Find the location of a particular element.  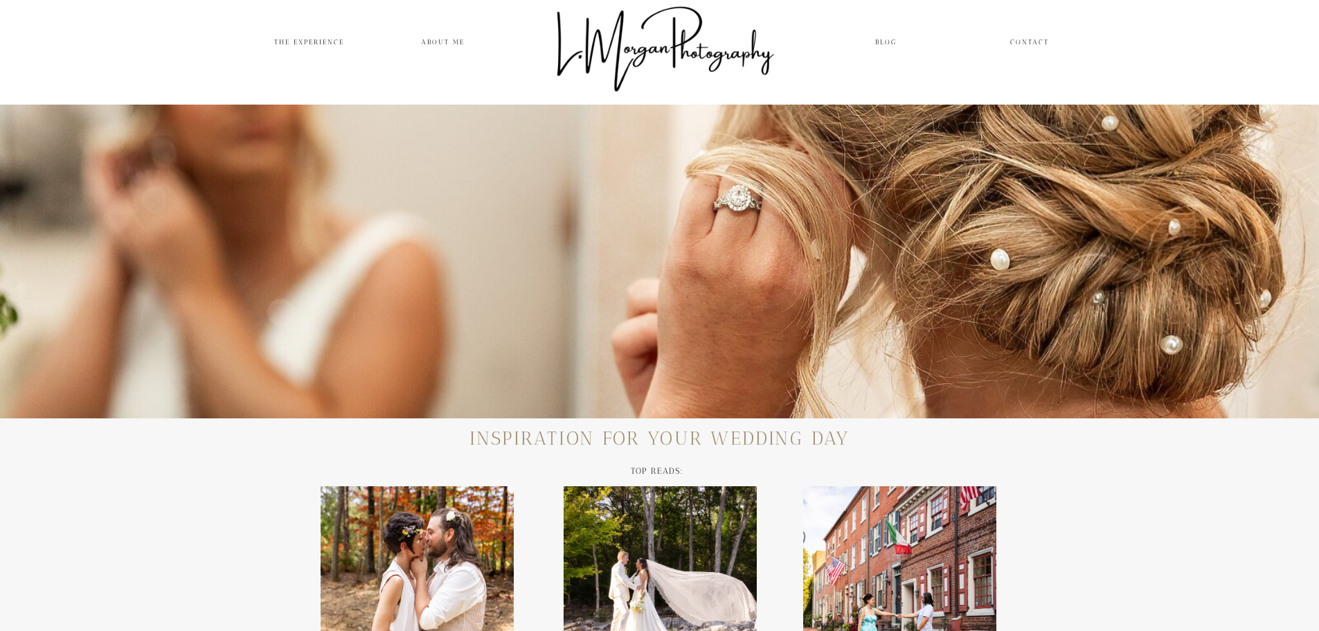

a: ABOUT me is located at coordinates (445, 42).